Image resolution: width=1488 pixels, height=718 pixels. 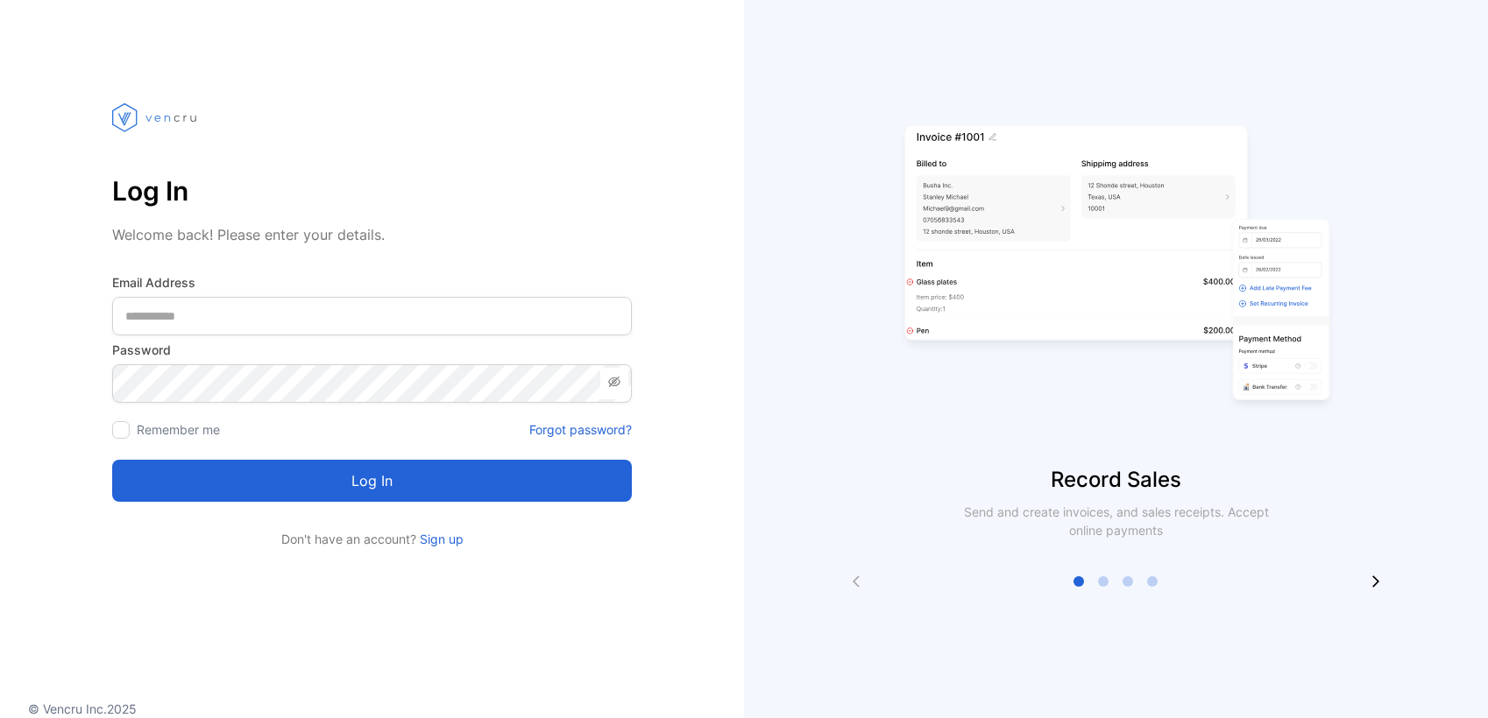 What do you see at coordinates (440, 539) in the screenshot?
I see `a: Sign up` at bounding box center [440, 539].